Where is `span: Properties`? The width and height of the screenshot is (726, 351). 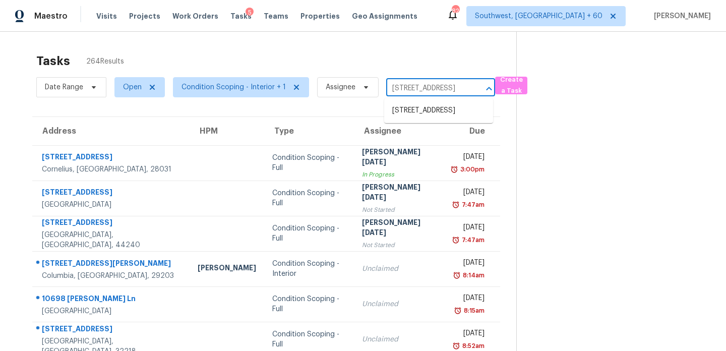 span: Properties is located at coordinates (320, 16).